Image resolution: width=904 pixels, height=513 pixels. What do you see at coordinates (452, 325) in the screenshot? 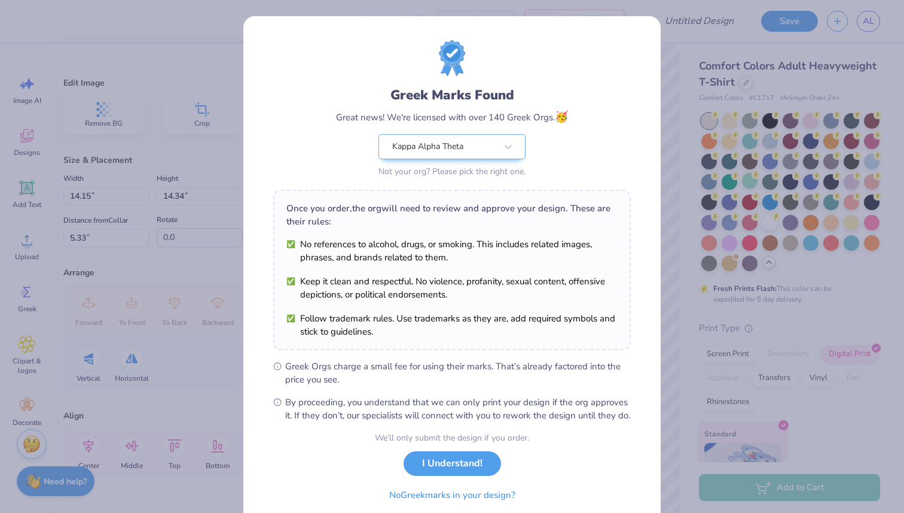
I see `li: Follow trademark rules. Use trademarks as they are, add required symbols and stick to guidelines.` at bounding box center [452, 325].